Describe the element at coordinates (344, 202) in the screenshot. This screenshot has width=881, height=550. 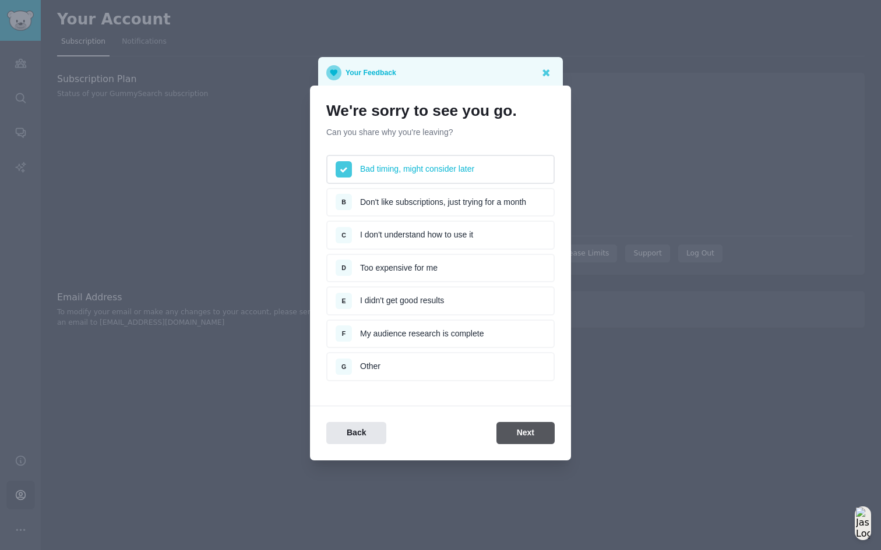
I see `span: B` at that location.